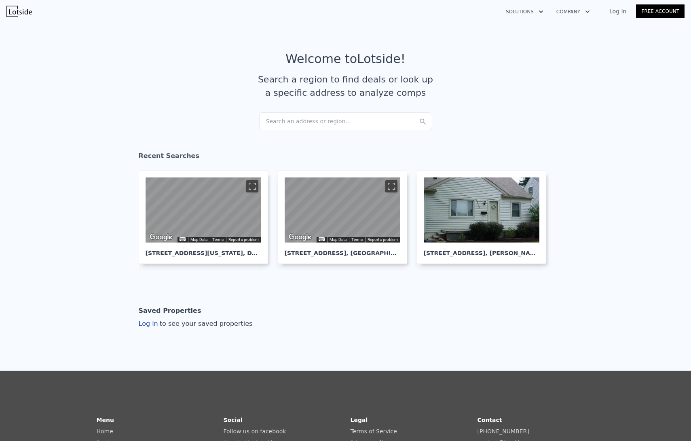 Image resolution: width=691 pixels, height=441 pixels. I want to click on a: Terms of Service, so click(374, 432).